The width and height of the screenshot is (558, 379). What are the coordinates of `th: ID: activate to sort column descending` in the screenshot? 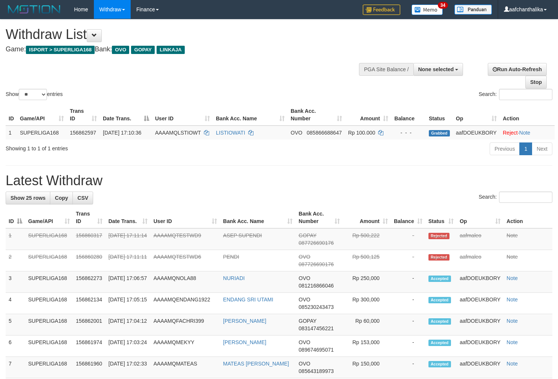 It's located at (15, 218).